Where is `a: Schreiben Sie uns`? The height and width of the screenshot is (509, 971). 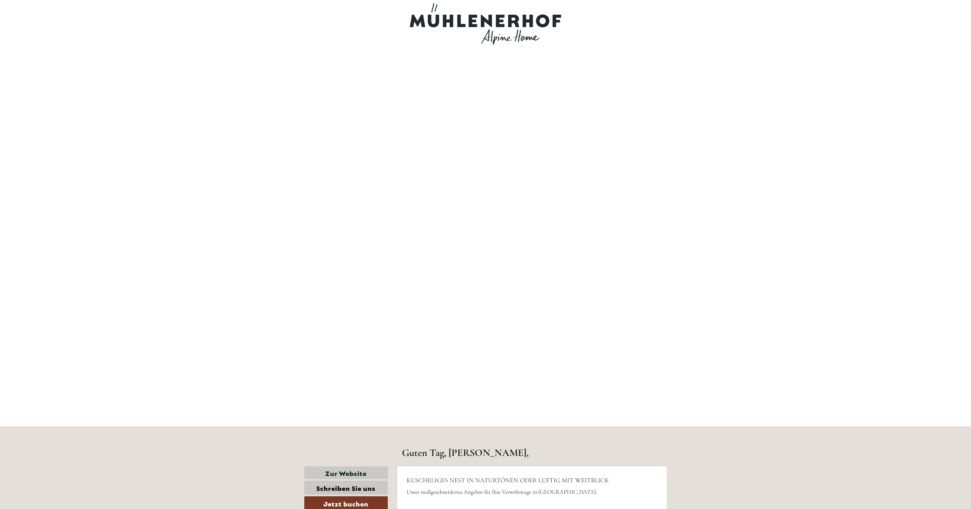 a: Schreiben Sie uns is located at coordinates (346, 488).